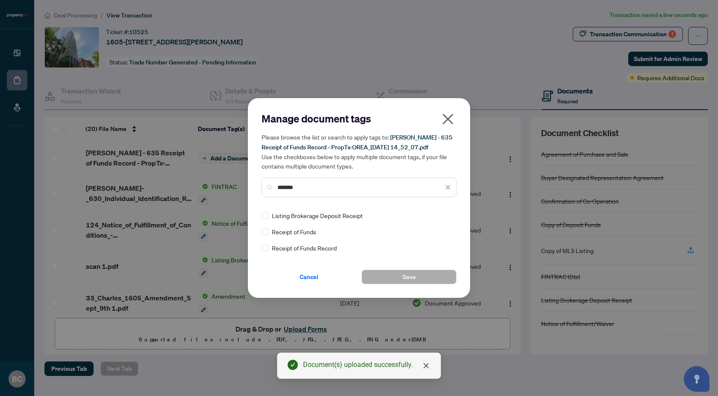 The height and width of the screenshot is (396, 718). What do you see at coordinates (304, 248) in the screenshot?
I see `span: Receipt of Funds Record` at bounding box center [304, 248].